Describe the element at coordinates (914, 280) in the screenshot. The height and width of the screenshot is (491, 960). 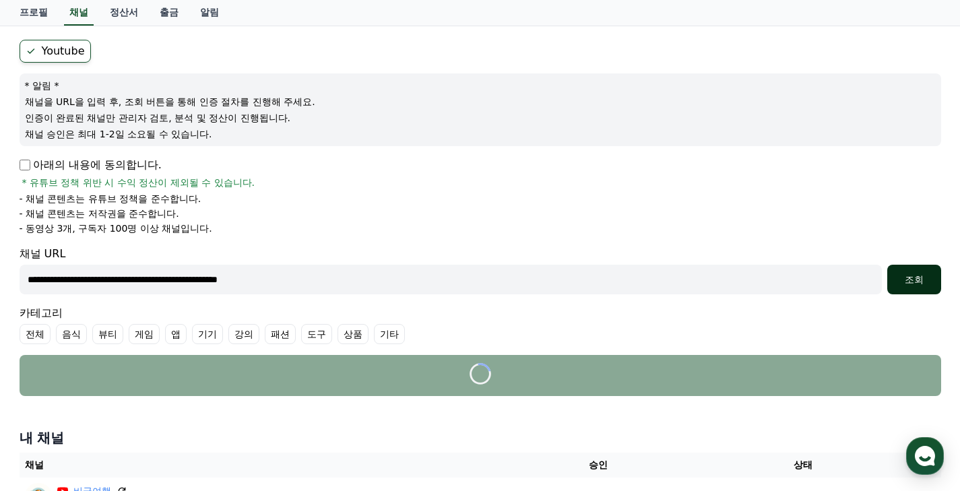
I see `button: 조회` at that location.